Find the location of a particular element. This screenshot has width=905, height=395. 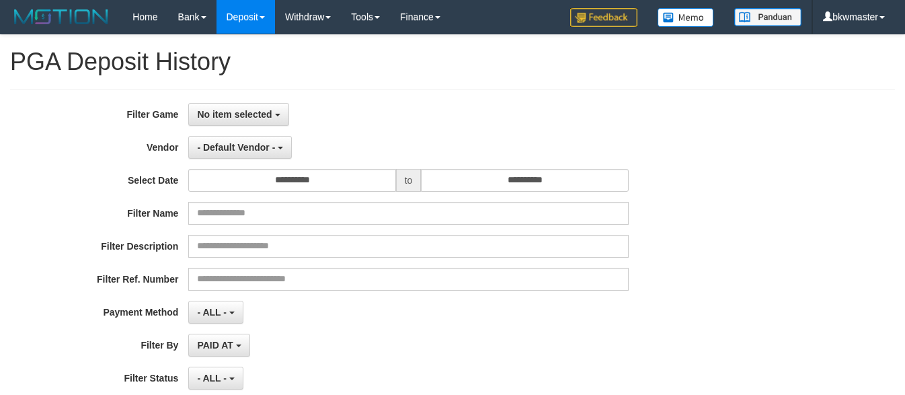

img: panduan.png is located at coordinates (768, 17).